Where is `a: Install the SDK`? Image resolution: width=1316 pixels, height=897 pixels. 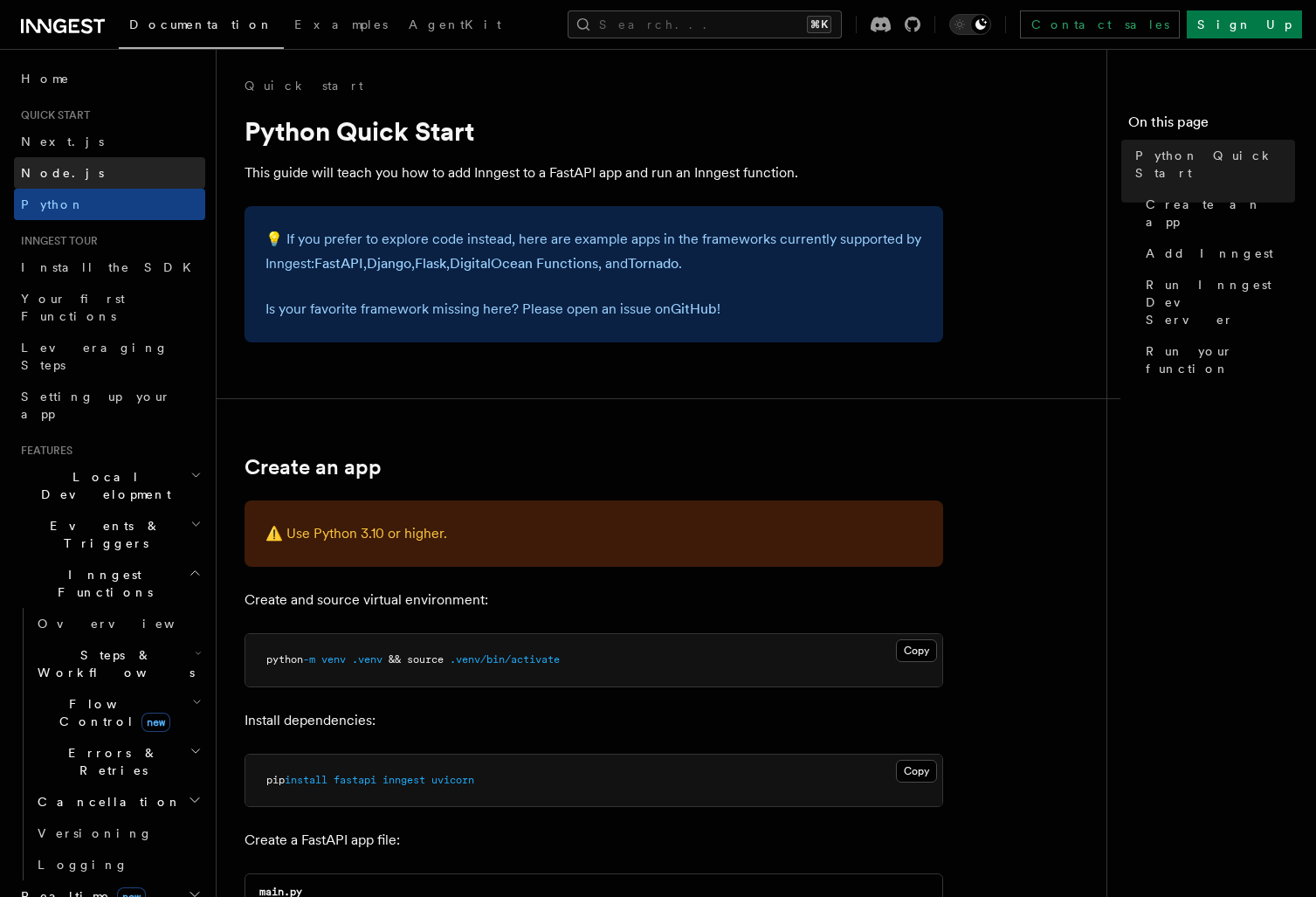 a: Install the SDK is located at coordinates (109, 267).